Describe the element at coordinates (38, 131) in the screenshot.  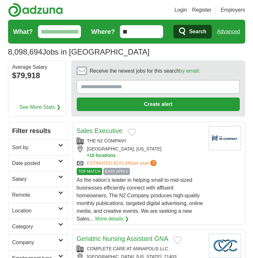
I see `h2: Filter results` at that location.